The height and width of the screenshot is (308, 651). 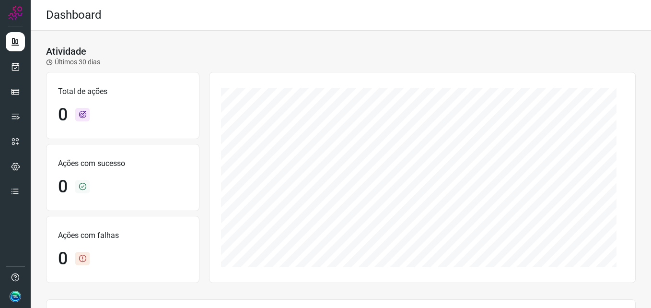 I want to click on h2: Dashboard, so click(x=74, y=15).